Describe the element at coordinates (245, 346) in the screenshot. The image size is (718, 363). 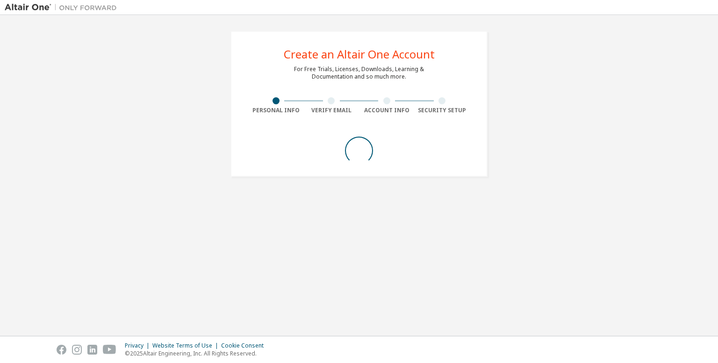
I see `div: Cookie Consent` at that location.